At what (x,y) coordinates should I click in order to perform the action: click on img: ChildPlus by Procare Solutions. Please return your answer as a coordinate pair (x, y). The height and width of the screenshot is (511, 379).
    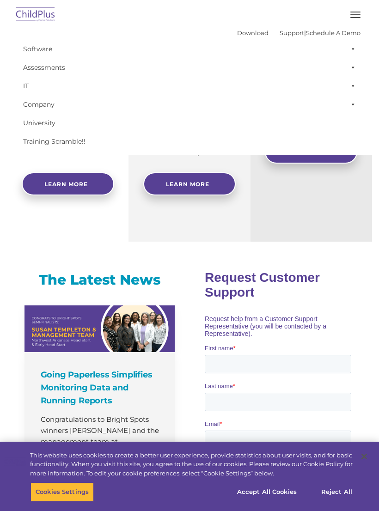
    Looking at the image, I should click on (36, 15).